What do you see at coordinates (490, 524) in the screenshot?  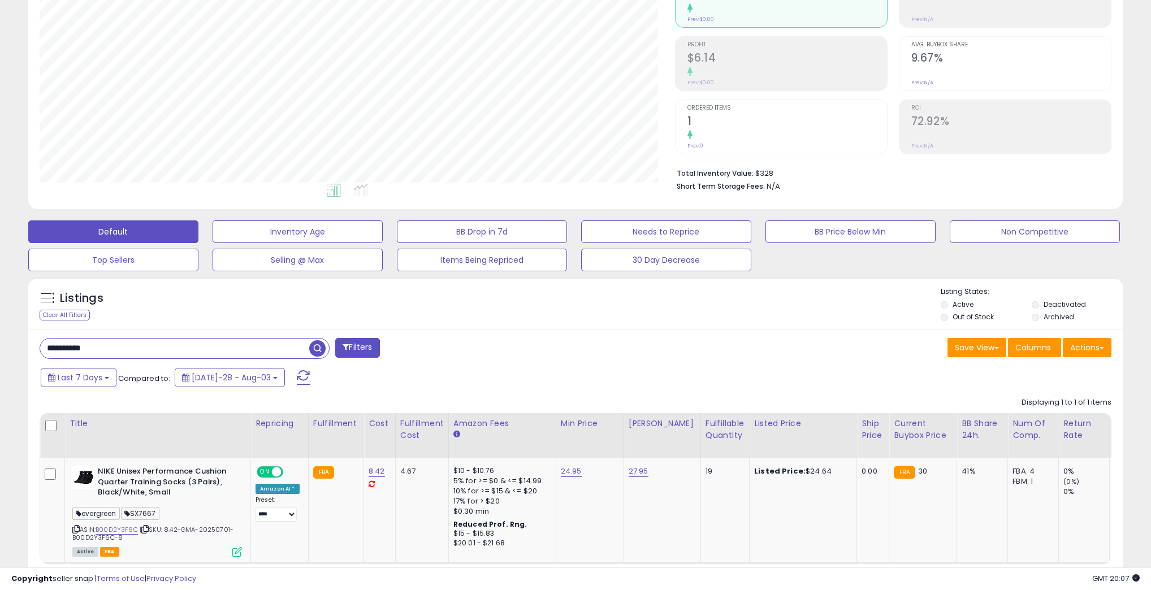 I see `b: Reduced Prof. Rng.` at bounding box center [490, 524].